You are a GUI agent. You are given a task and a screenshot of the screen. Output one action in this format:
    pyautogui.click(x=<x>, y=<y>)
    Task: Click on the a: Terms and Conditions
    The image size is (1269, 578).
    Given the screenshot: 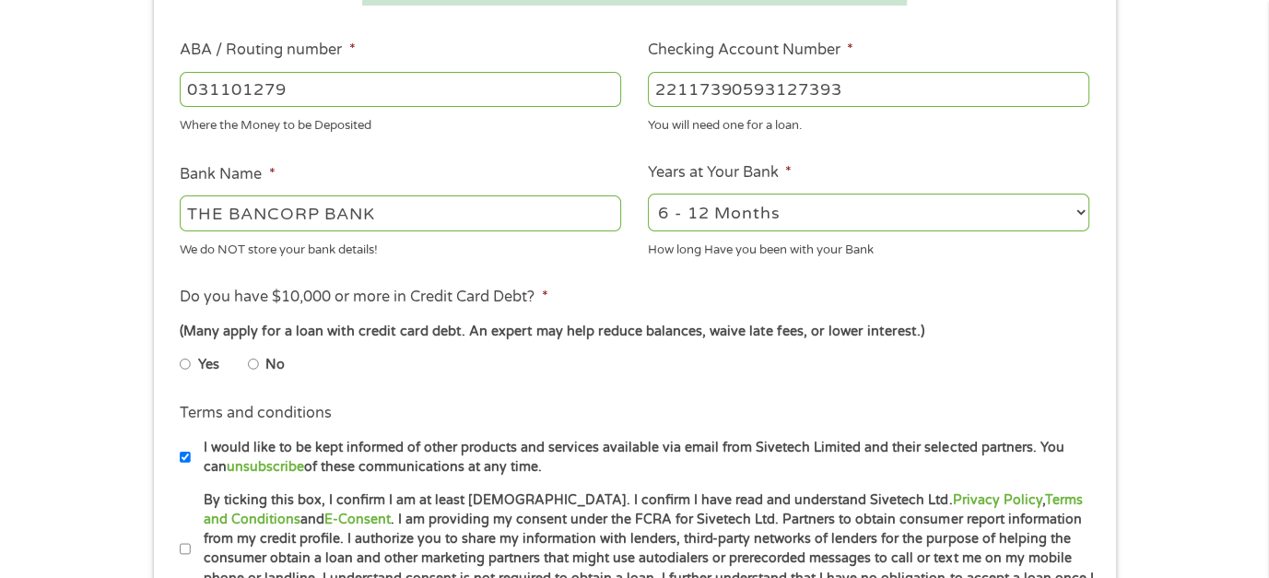 What is the action you would take?
    pyautogui.click(x=642, y=510)
    